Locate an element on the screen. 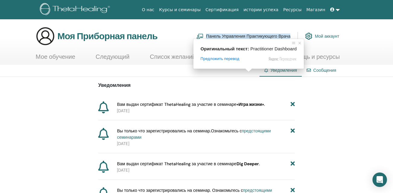  ya-tr-span: Сертификация is located at coordinates (222, 10).